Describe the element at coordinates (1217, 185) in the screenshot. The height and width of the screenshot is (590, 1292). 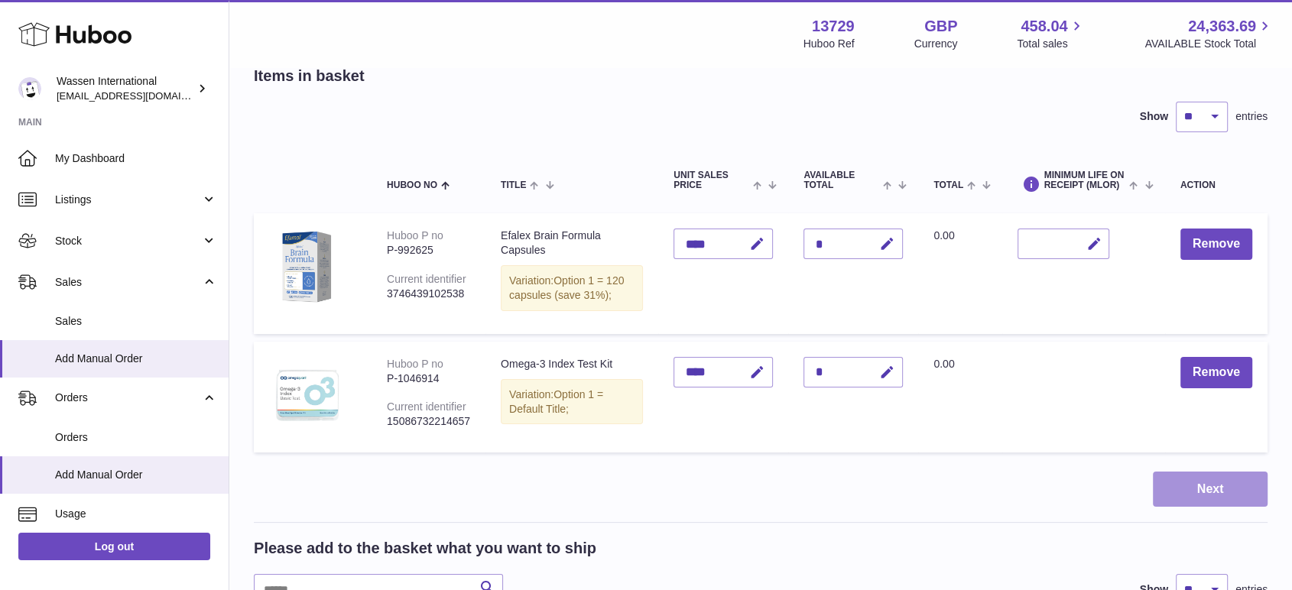
I see `div: Action` at that location.